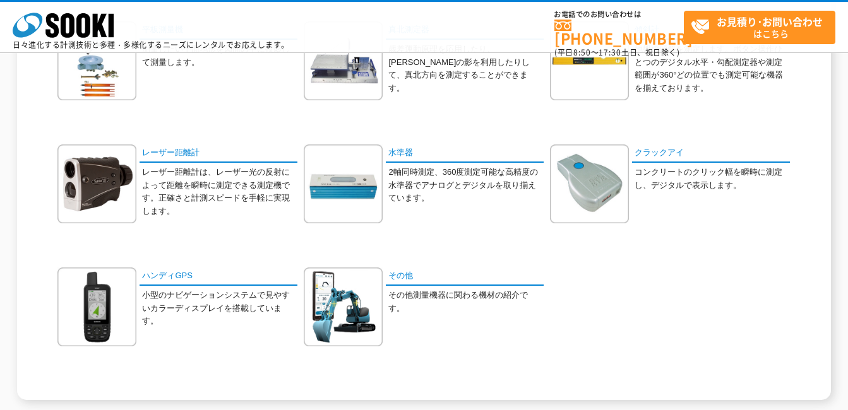 The image size is (848, 410). Describe the element at coordinates (218, 276) in the screenshot. I see `a: ハンディGPS` at that location.